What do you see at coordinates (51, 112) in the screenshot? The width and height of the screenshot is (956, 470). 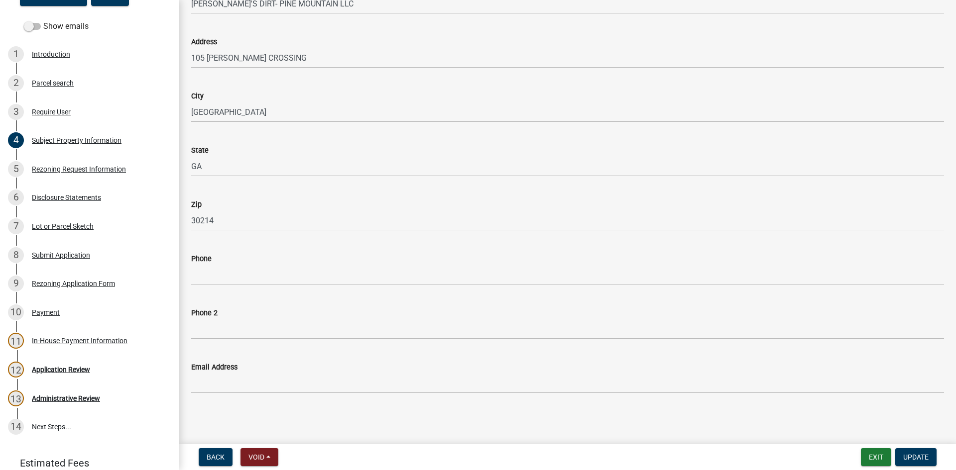 I see `div: Require User` at bounding box center [51, 112].